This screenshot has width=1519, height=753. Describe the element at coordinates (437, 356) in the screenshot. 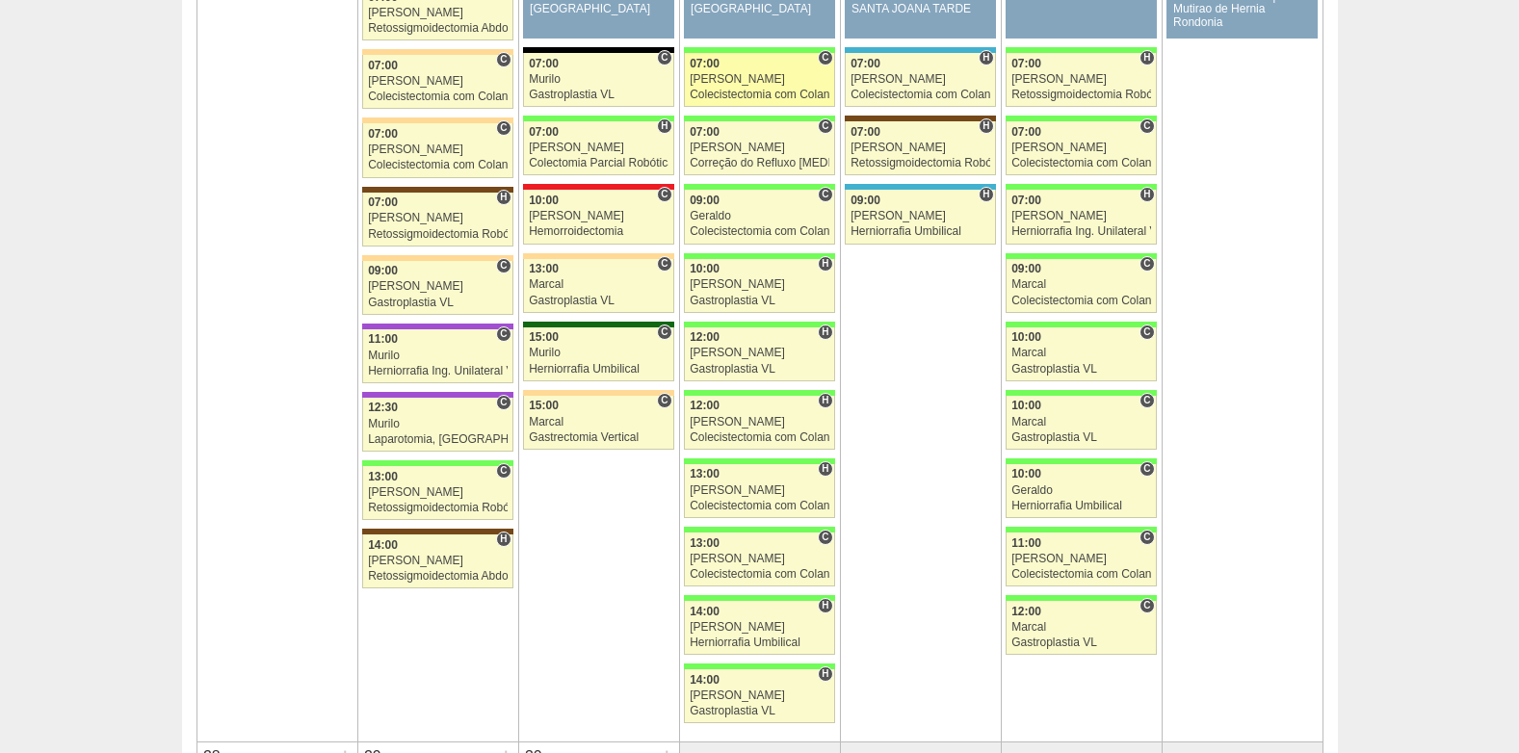

I see `a: C 11:00 Murilo Herniorrafia Ing. Unilateral VL` at that location.